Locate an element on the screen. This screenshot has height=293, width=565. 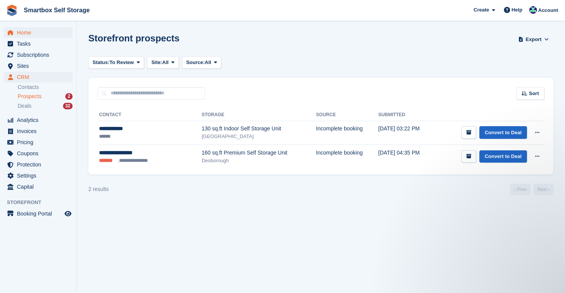
div: 160 sq.ft Premium Self Storage Unit is located at coordinates (259, 153).